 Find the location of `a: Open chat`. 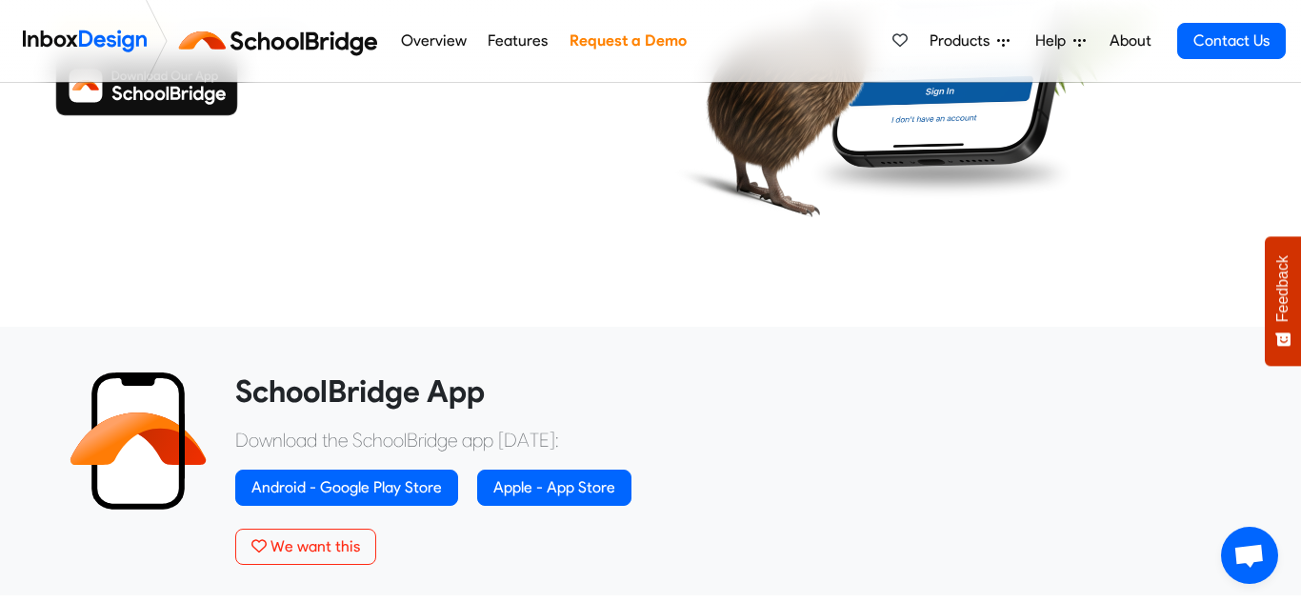

a: Open chat is located at coordinates (1250, 555).